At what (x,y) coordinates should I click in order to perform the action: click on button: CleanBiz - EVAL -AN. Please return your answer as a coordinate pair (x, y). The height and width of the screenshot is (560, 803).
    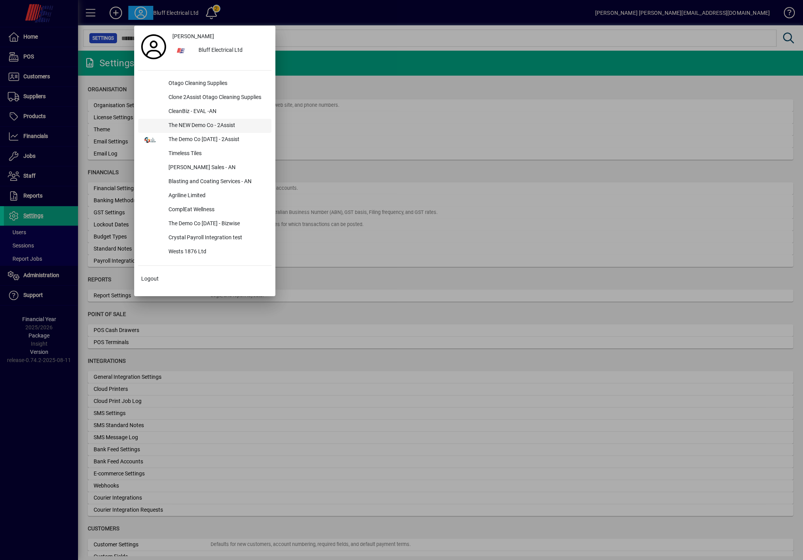
    Looking at the image, I should click on (205, 112).